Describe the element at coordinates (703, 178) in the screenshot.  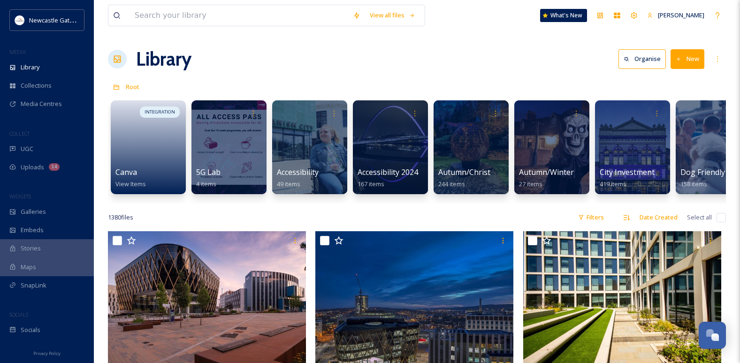
I see `a: Dog Friendly158 items` at that location.